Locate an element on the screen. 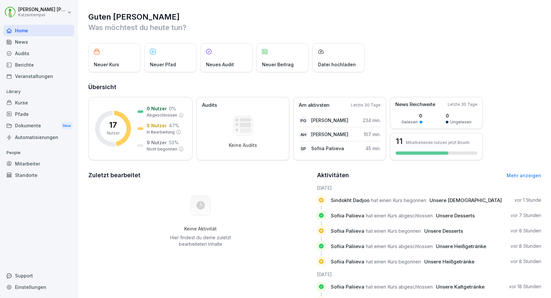 The image size is (551, 298). p: Am aktivsten is located at coordinates (314, 105).